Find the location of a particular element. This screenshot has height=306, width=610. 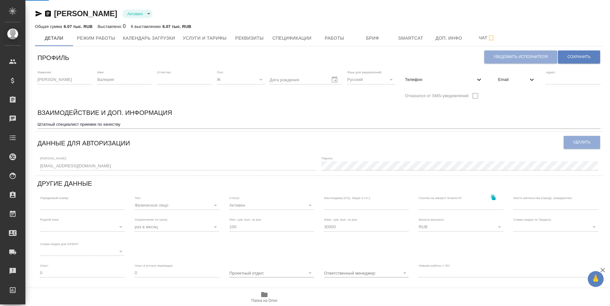

span: Детали is located at coordinates (54, 38).